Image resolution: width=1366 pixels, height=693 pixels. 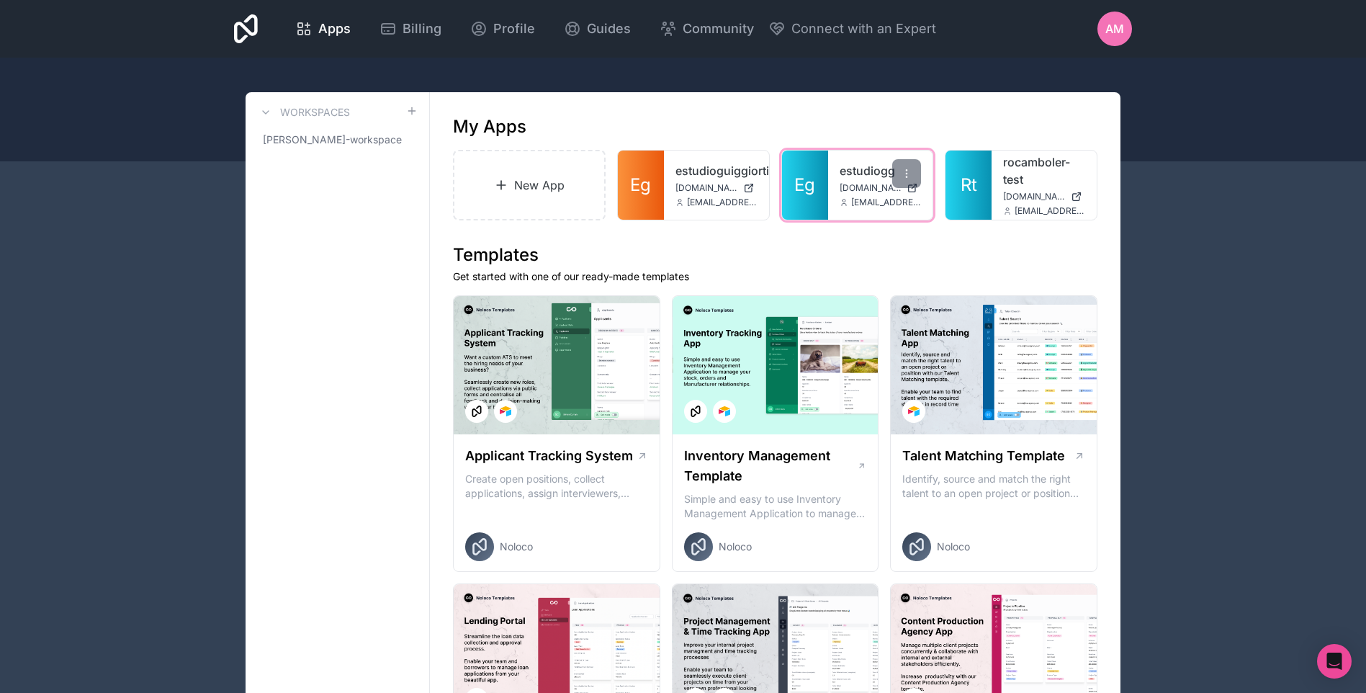 I want to click on span: Connect with an Expert, so click(x=863, y=29).